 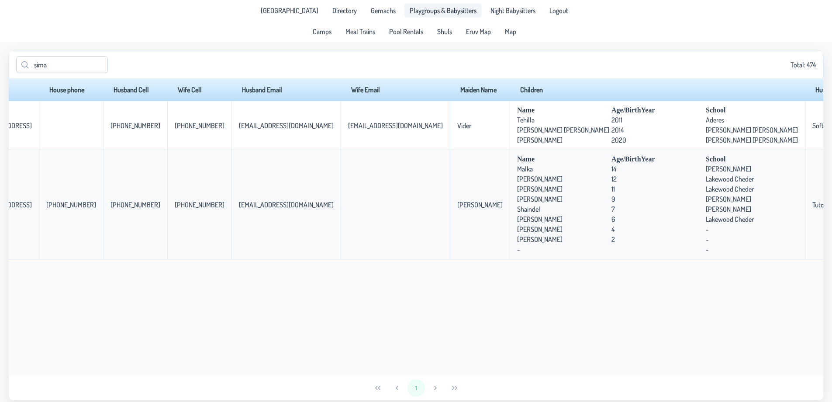 I want to click on p-celleditor: 9, so click(x=613, y=199).